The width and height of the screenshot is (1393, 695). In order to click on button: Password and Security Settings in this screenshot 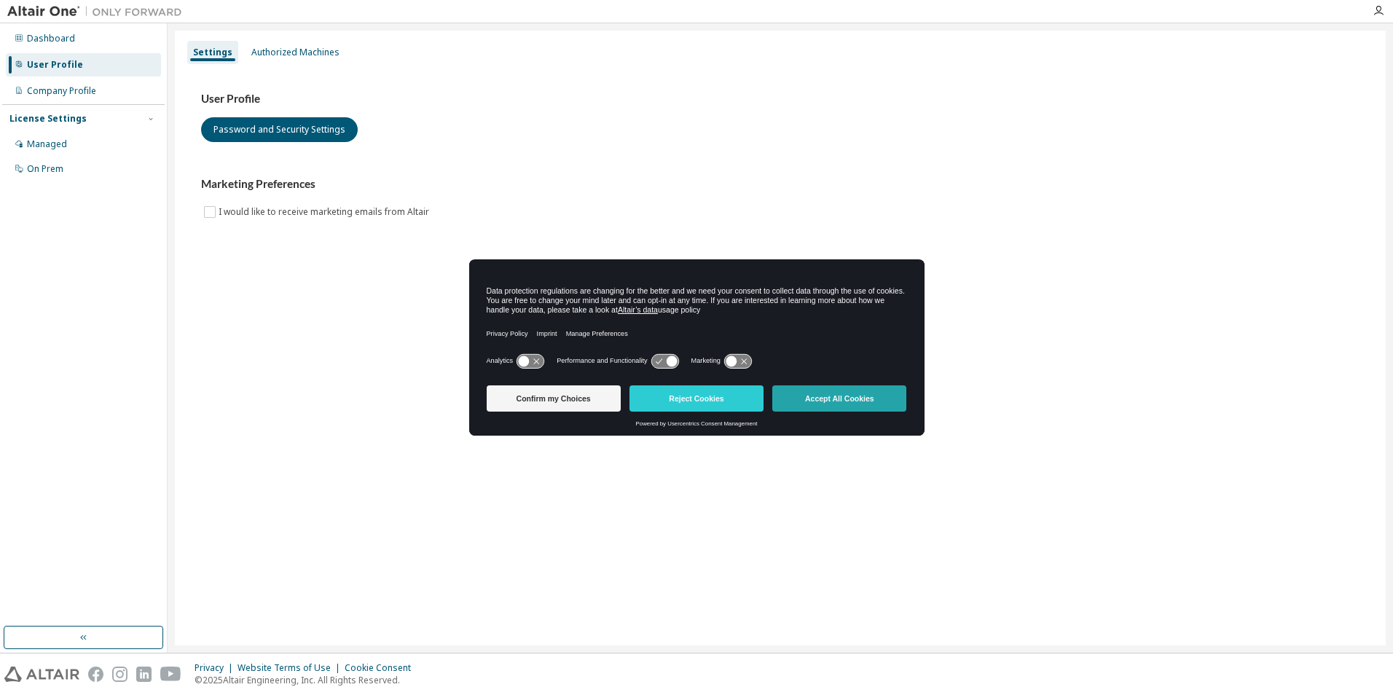, I will do `click(279, 130)`.